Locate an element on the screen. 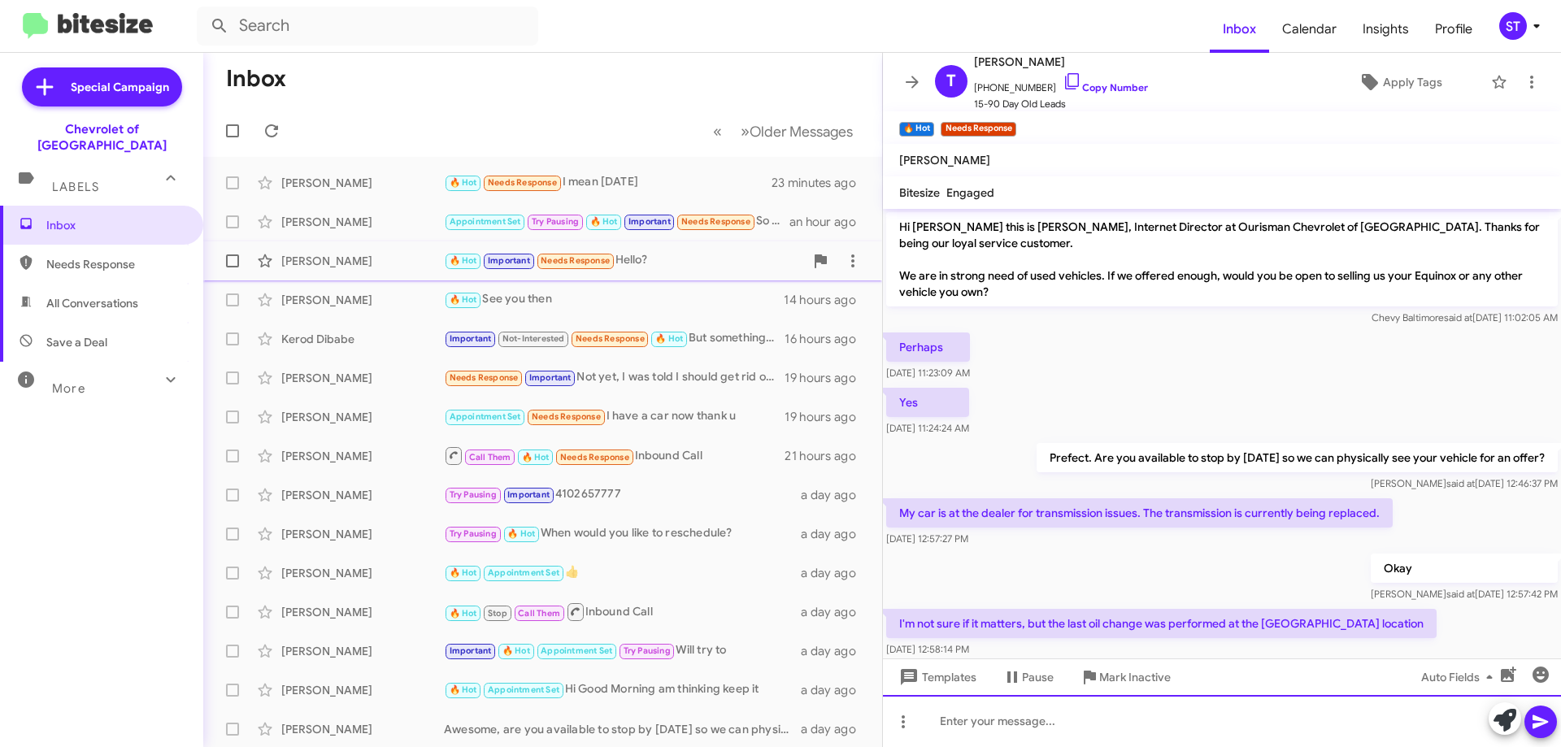 This screenshot has height=747, width=1561. div: When would you like to reschedule? is located at coordinates (622, 533).